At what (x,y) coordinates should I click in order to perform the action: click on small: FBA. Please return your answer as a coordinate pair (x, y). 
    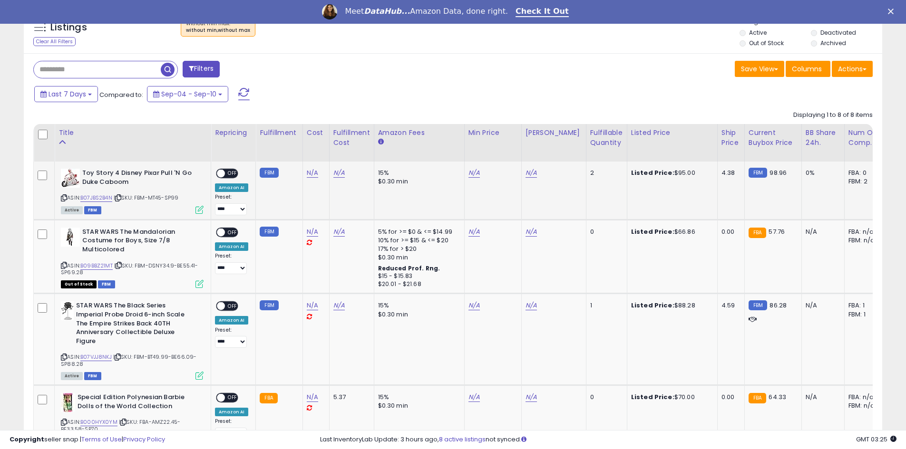
    Looking at the image, I should click on (268, 398).